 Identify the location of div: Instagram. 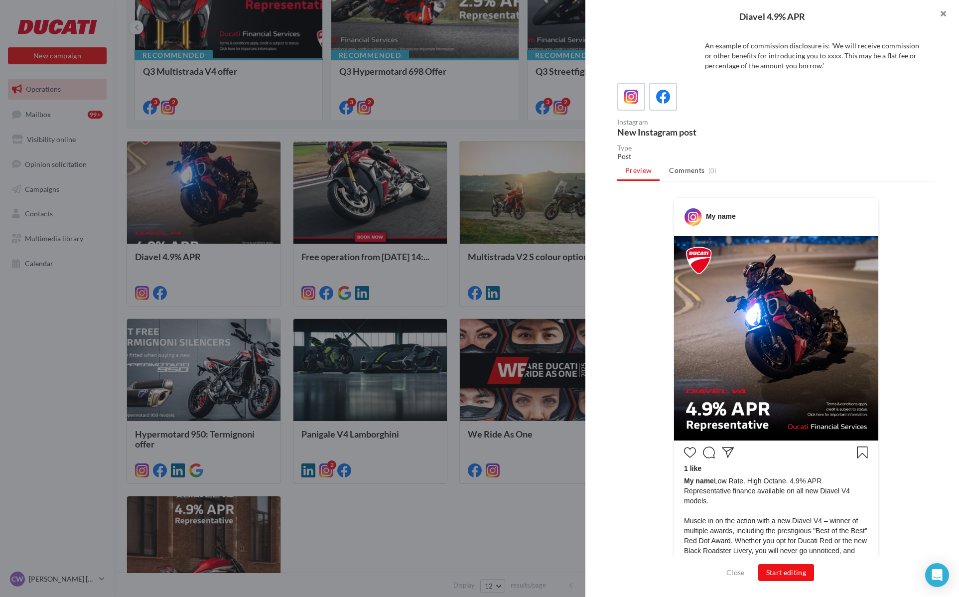
(695, 122).